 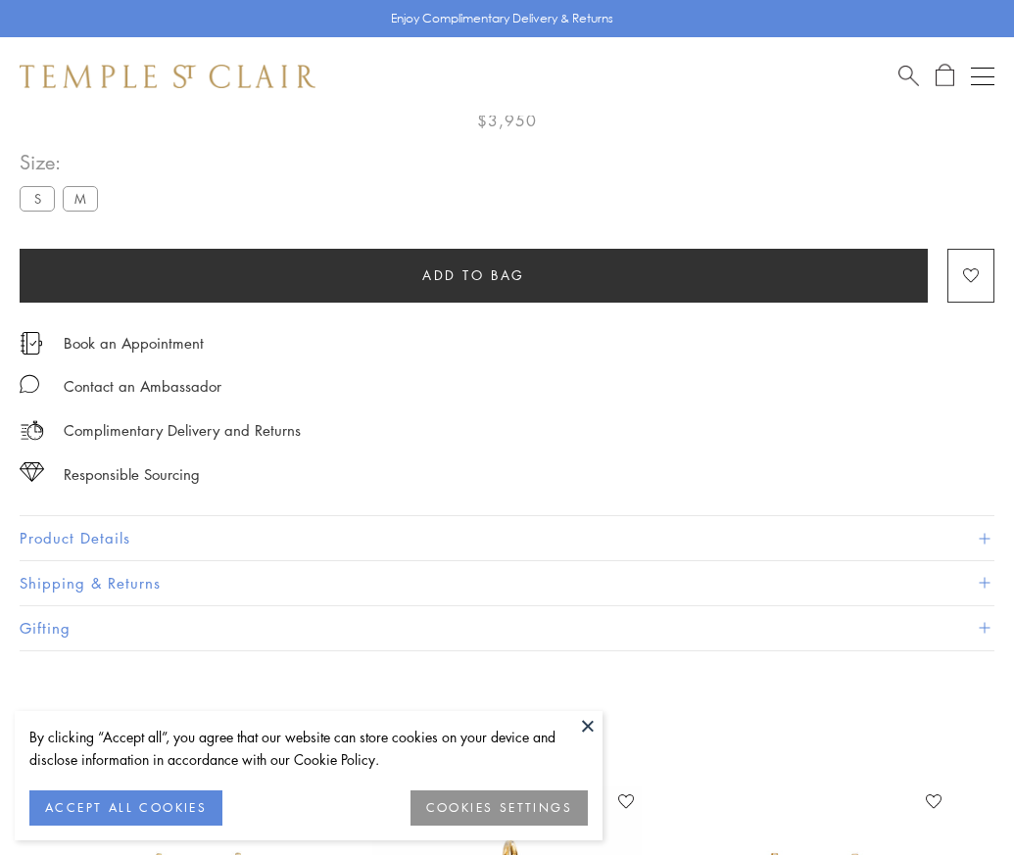 I want to click on button: ACCEPT ALL COOKIES, so click(x=125, y=808).